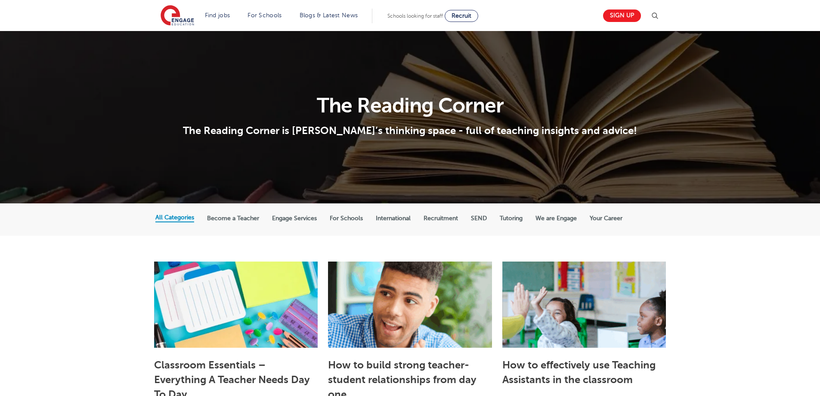  What do you see at coordinates (556, 218) in the screenshot?
I see `label: We are Engage` at bounding box center [556, 218].